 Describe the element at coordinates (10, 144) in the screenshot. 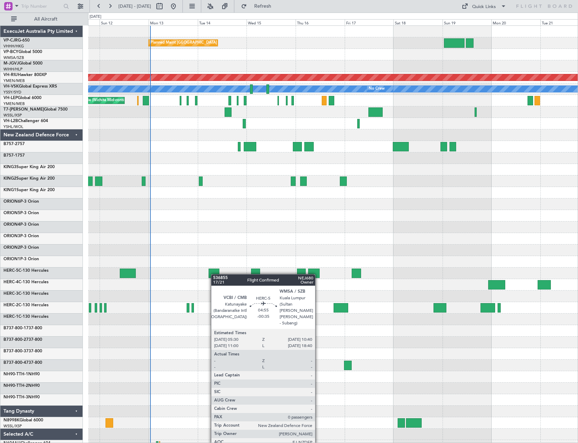

I see `span: B757-2` at that location.